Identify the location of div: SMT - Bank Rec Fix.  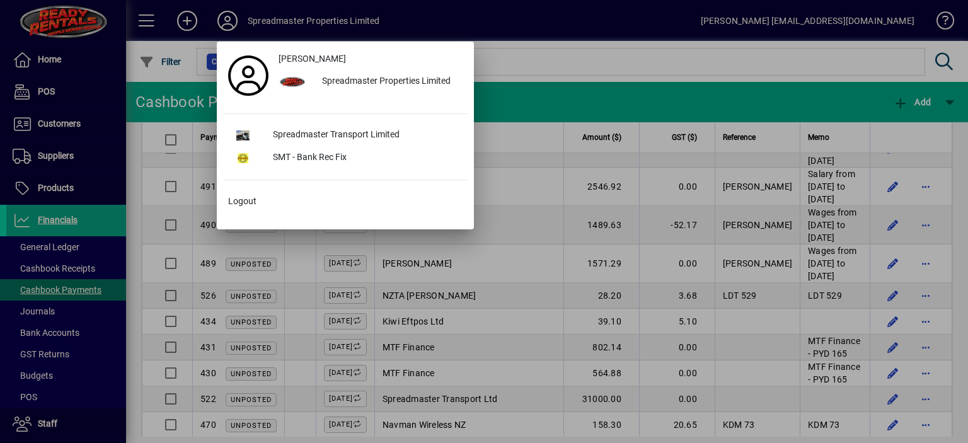
(365, 158).